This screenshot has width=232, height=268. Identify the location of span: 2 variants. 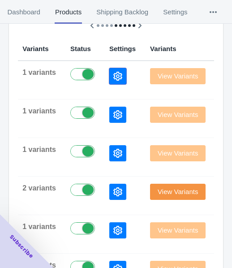
(39, 187).